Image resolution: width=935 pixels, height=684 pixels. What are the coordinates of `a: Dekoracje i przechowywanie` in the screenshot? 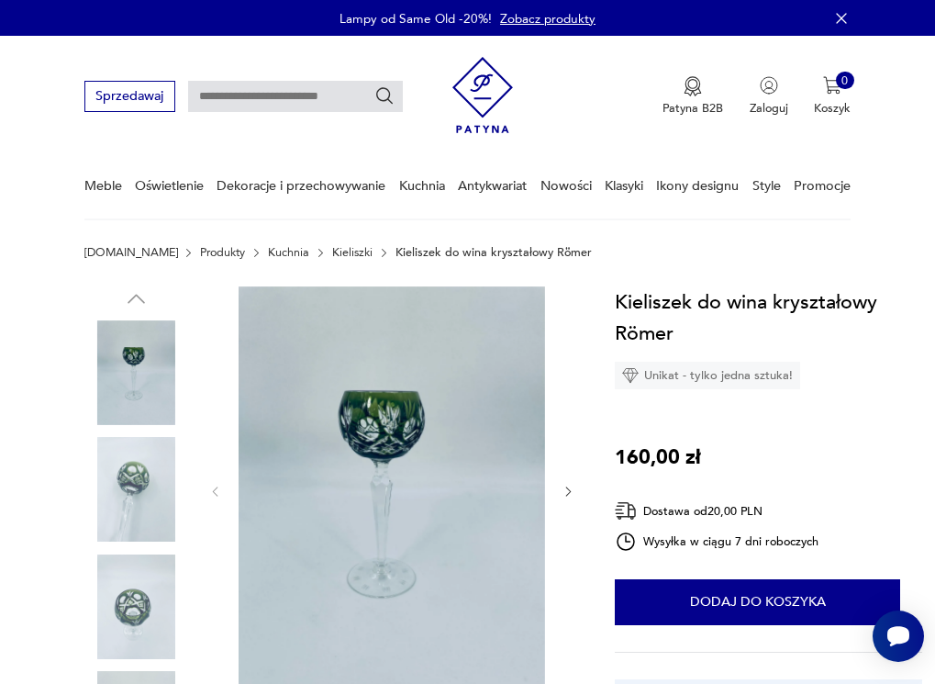 It's located at (301, 185).